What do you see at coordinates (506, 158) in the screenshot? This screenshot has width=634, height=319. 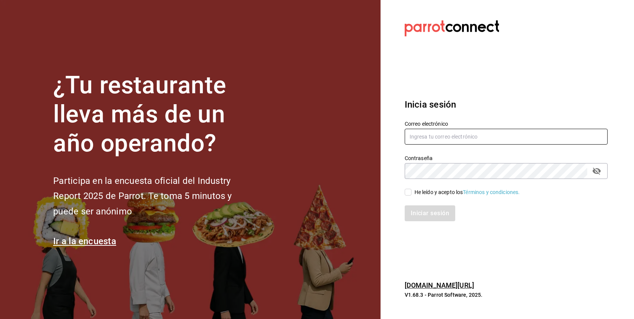 I see `label: Contraseña` at bounding box center [506, 158].